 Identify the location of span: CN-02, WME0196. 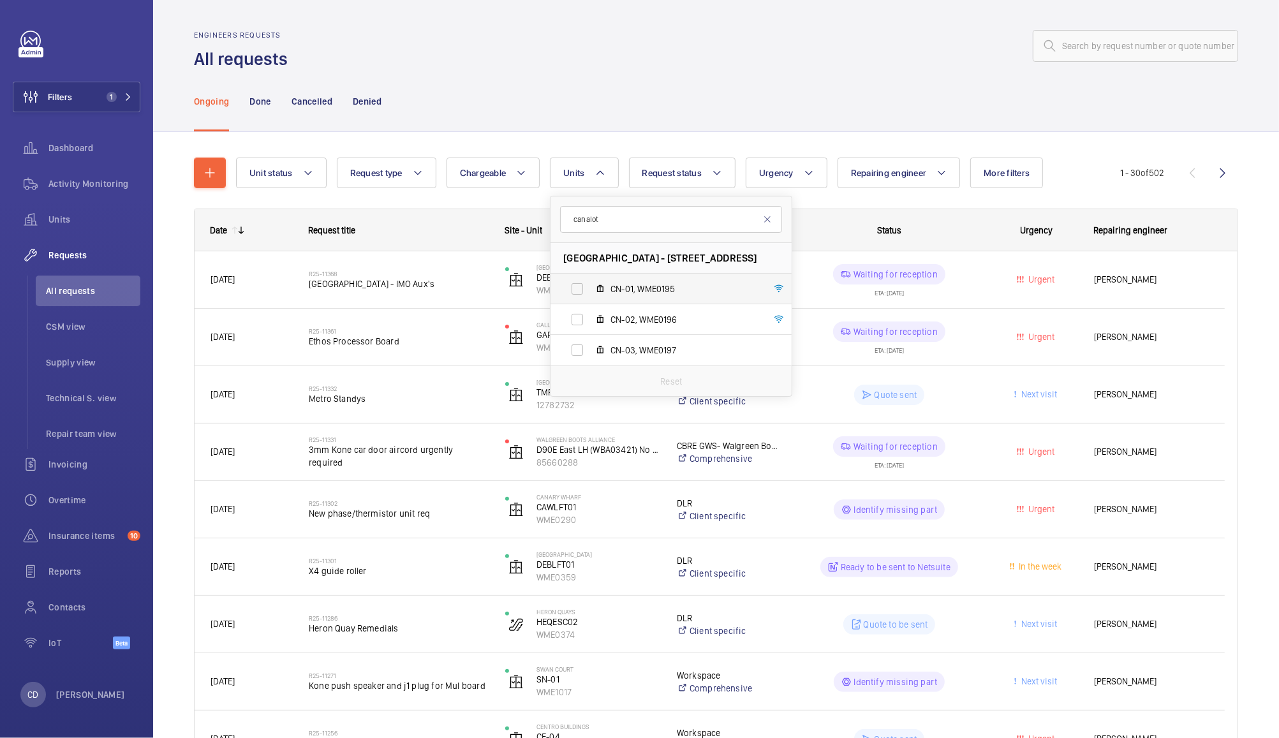
(684, 320).